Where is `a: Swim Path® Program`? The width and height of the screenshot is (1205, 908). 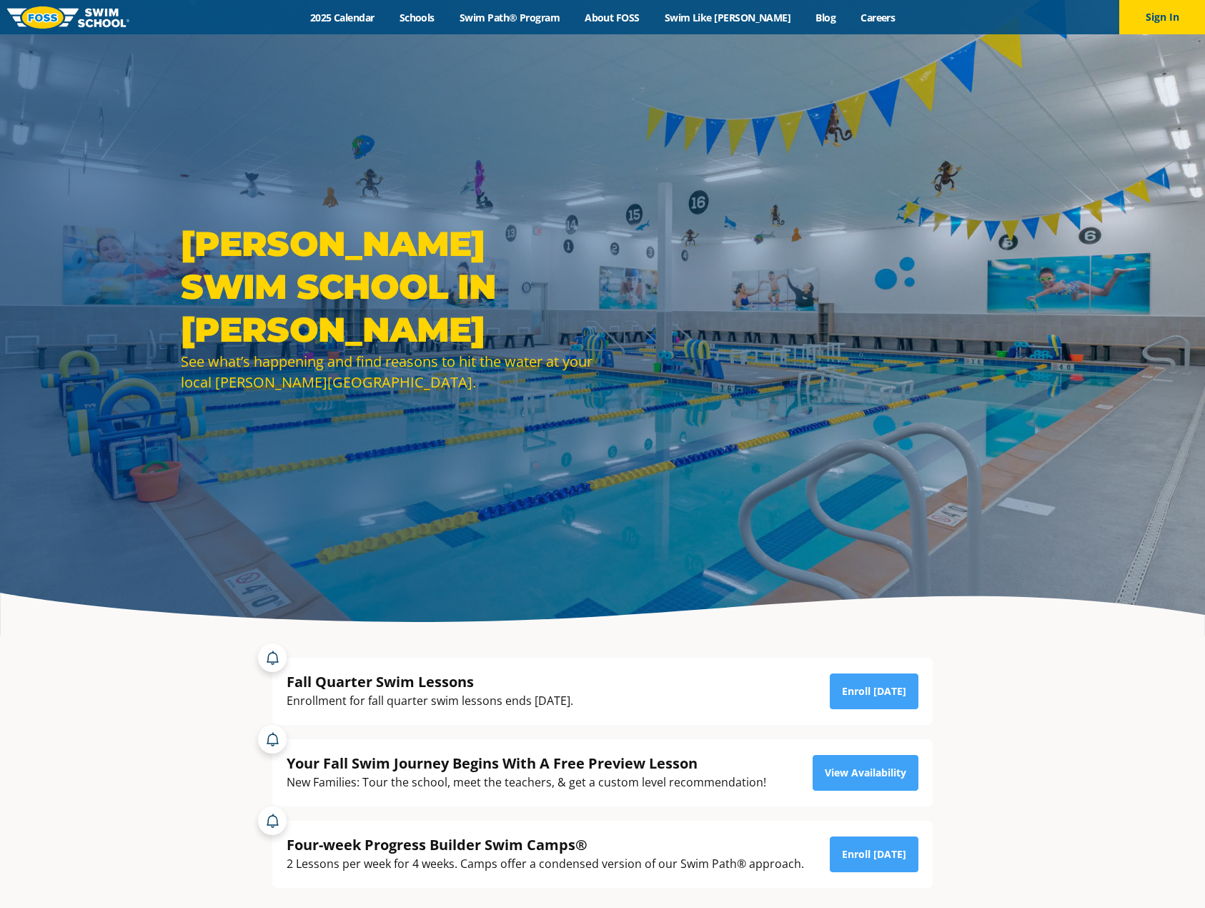 a: Swim Path® Program is located at coordinates (509, 17).